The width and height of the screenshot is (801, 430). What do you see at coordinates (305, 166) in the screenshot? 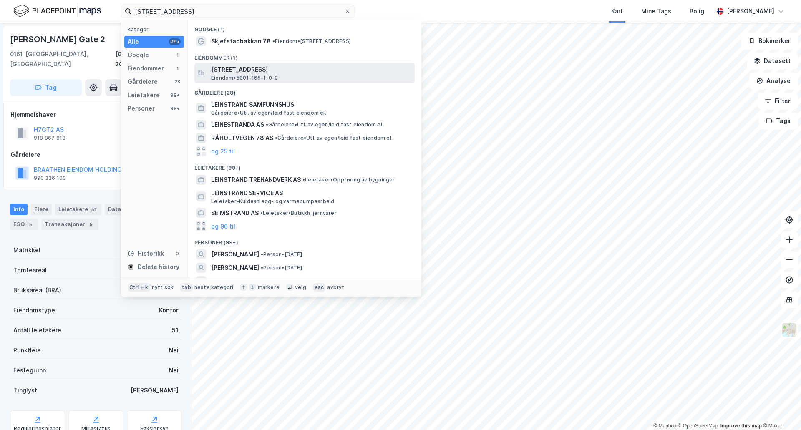
I see `div: Leietakere (99+)` at bounding box center [305, 166].